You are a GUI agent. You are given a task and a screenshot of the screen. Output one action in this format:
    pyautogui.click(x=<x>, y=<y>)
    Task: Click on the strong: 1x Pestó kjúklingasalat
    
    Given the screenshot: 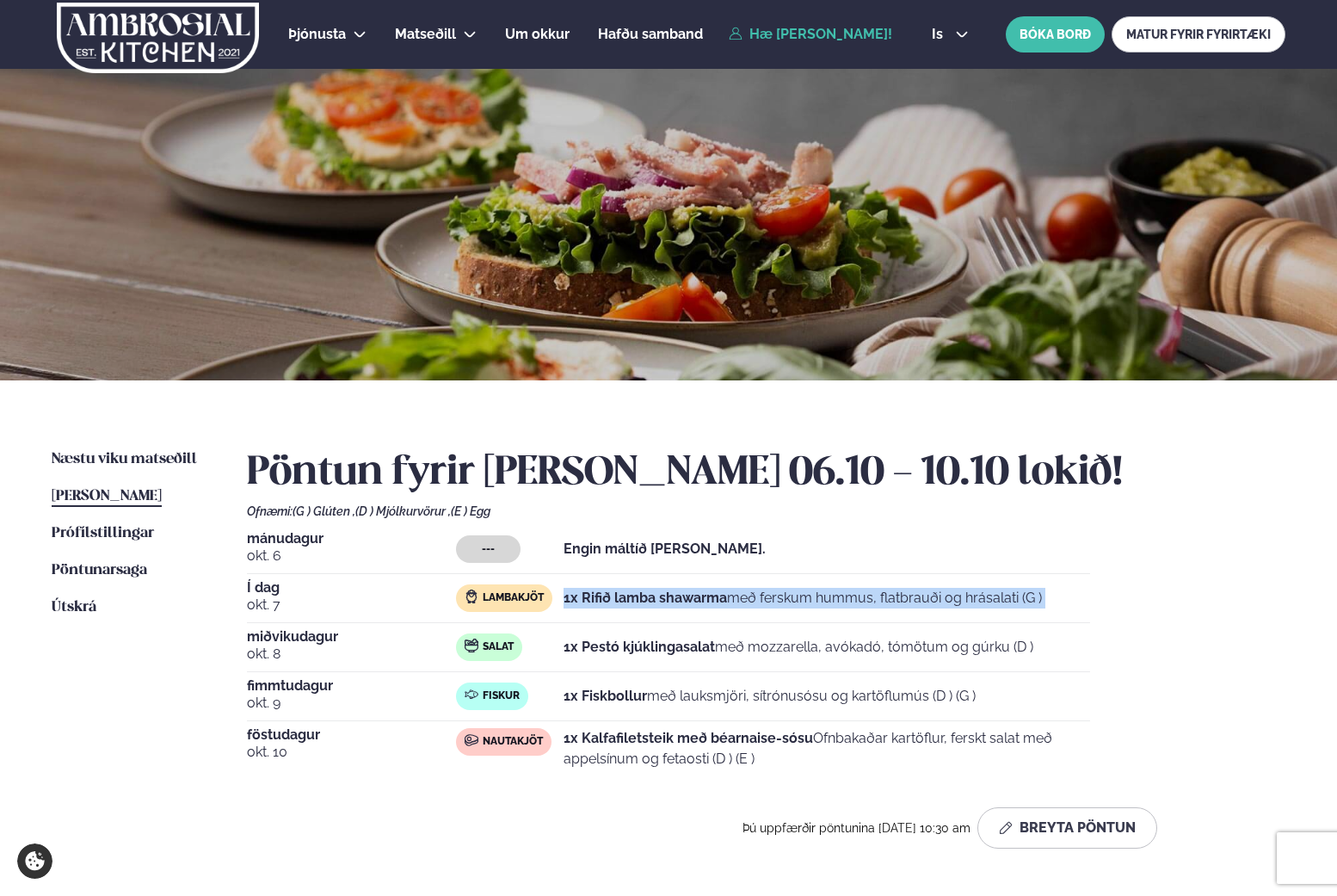 What is the action you would take?
    pyautogui.click(x=639, y=646)
    